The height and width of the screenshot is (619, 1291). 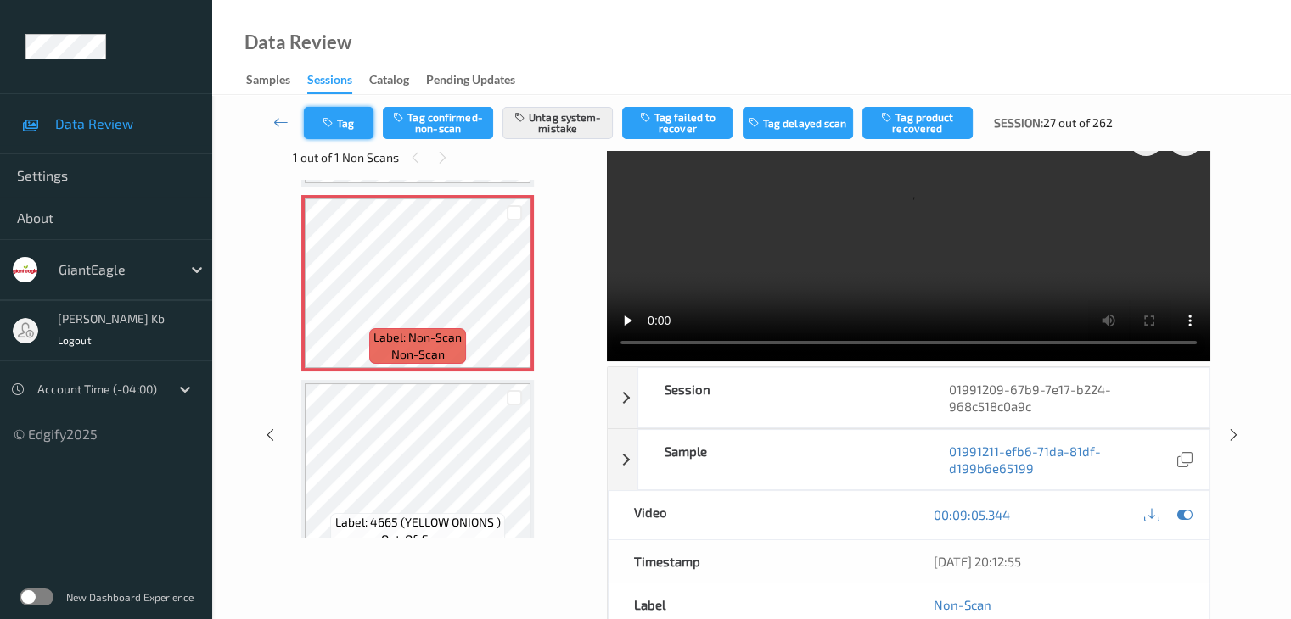 What do you see at coordinates (908, 460) in the screenshot?
I see `div: Sample01991211-efb6-71da-81df-d199b6e65199` at bounding box center [908, 460].